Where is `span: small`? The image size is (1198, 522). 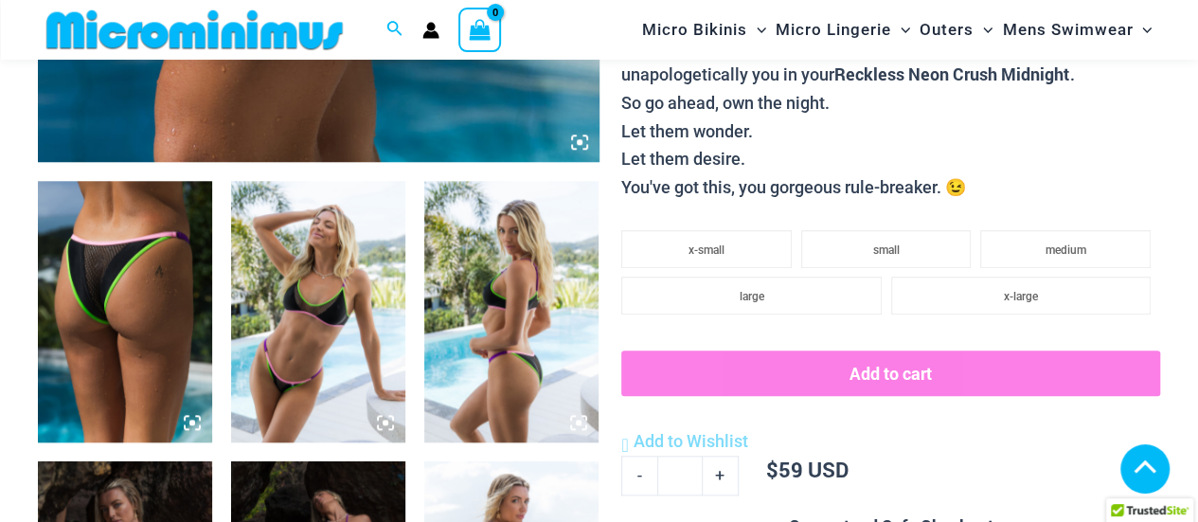 span: small is located at coordinates (886, 250).